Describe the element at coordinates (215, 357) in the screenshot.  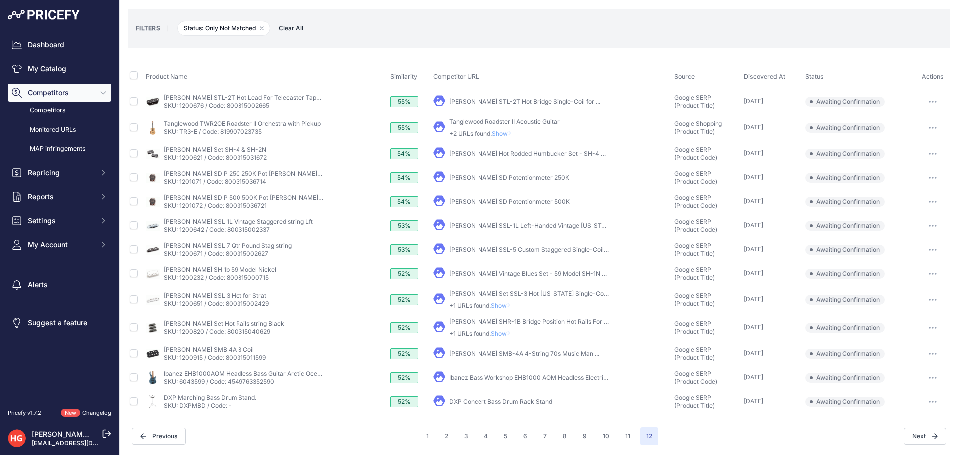
I see `a: SKU: 1200915 / Code: 800315011599` at that location.